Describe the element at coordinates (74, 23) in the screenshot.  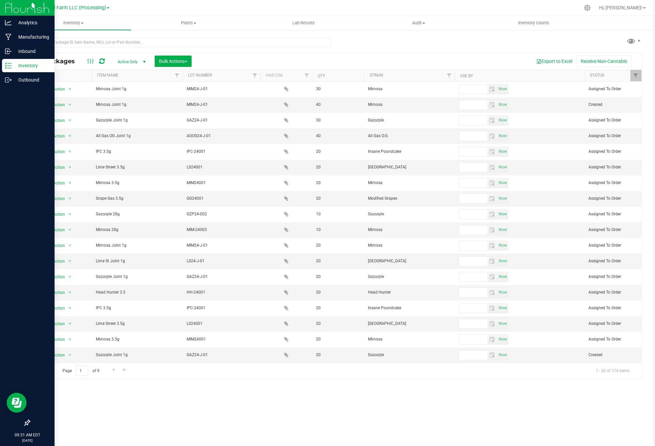
I see `span: Inventory` at that location.